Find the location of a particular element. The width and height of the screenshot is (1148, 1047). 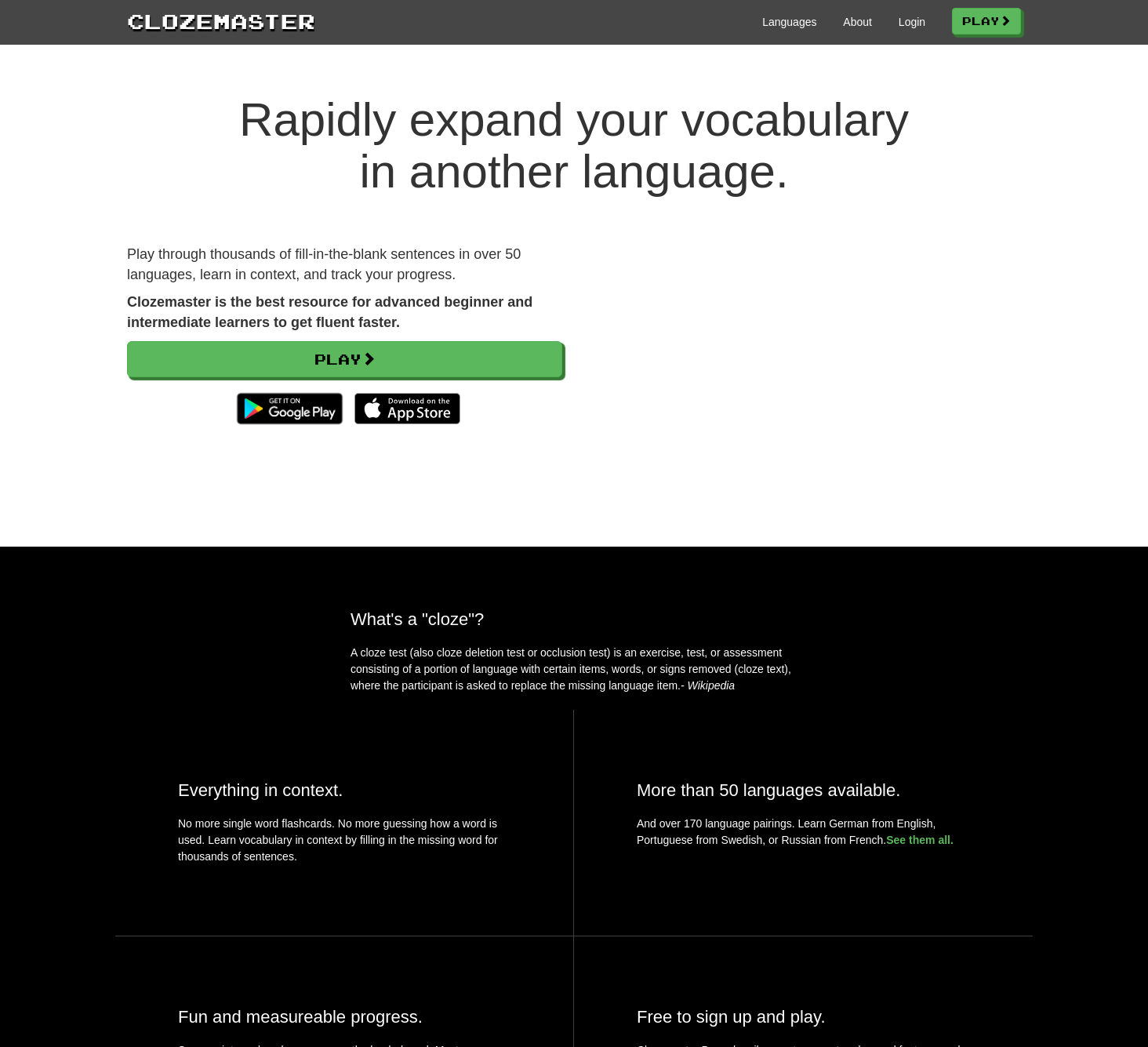

a: Login is located at coordinates (912, 22).